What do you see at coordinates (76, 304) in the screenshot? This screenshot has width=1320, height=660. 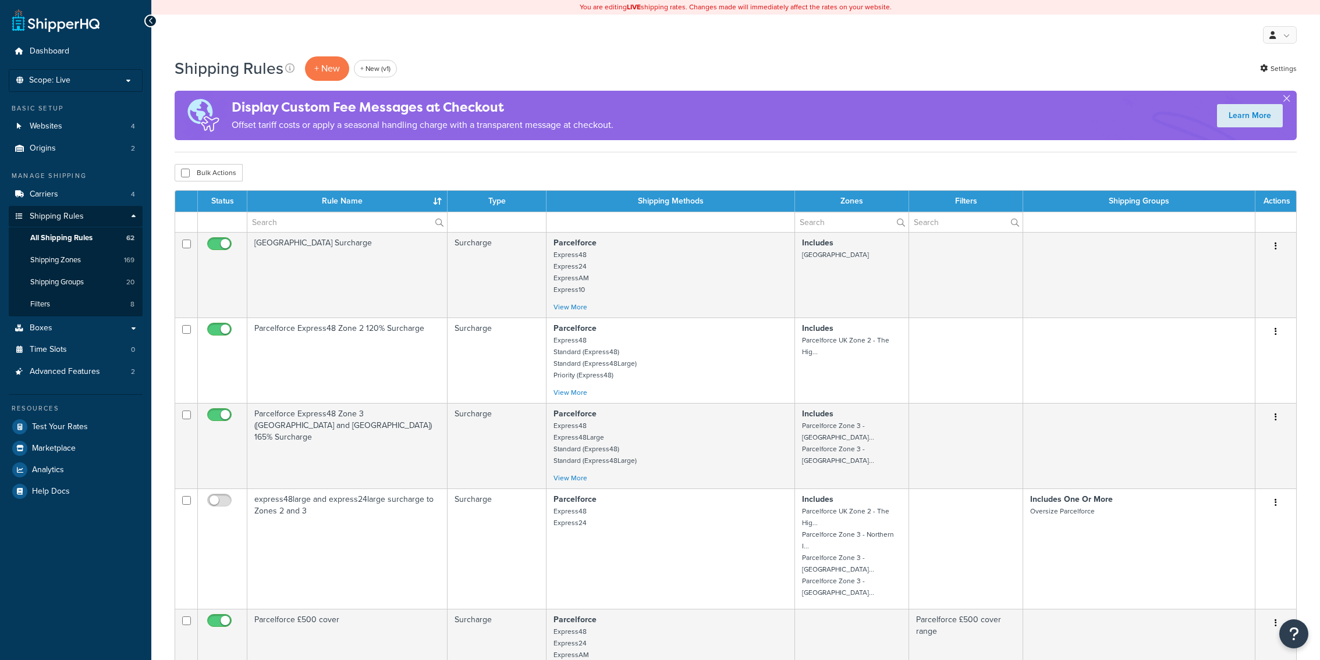 I see `li: Filters` at bounding box center [76, 304].